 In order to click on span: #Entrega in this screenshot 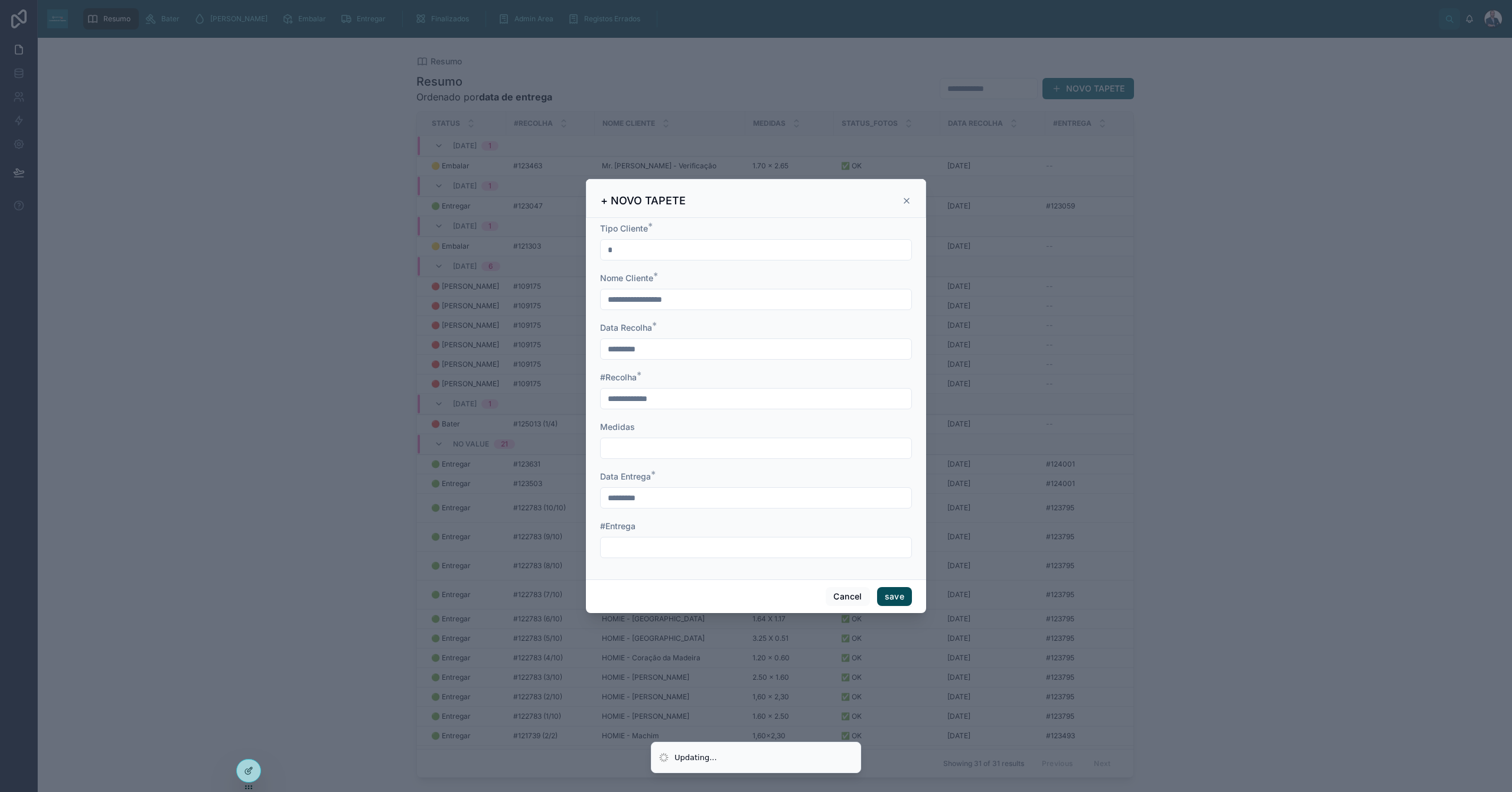, I will do `click(618, 526)`.